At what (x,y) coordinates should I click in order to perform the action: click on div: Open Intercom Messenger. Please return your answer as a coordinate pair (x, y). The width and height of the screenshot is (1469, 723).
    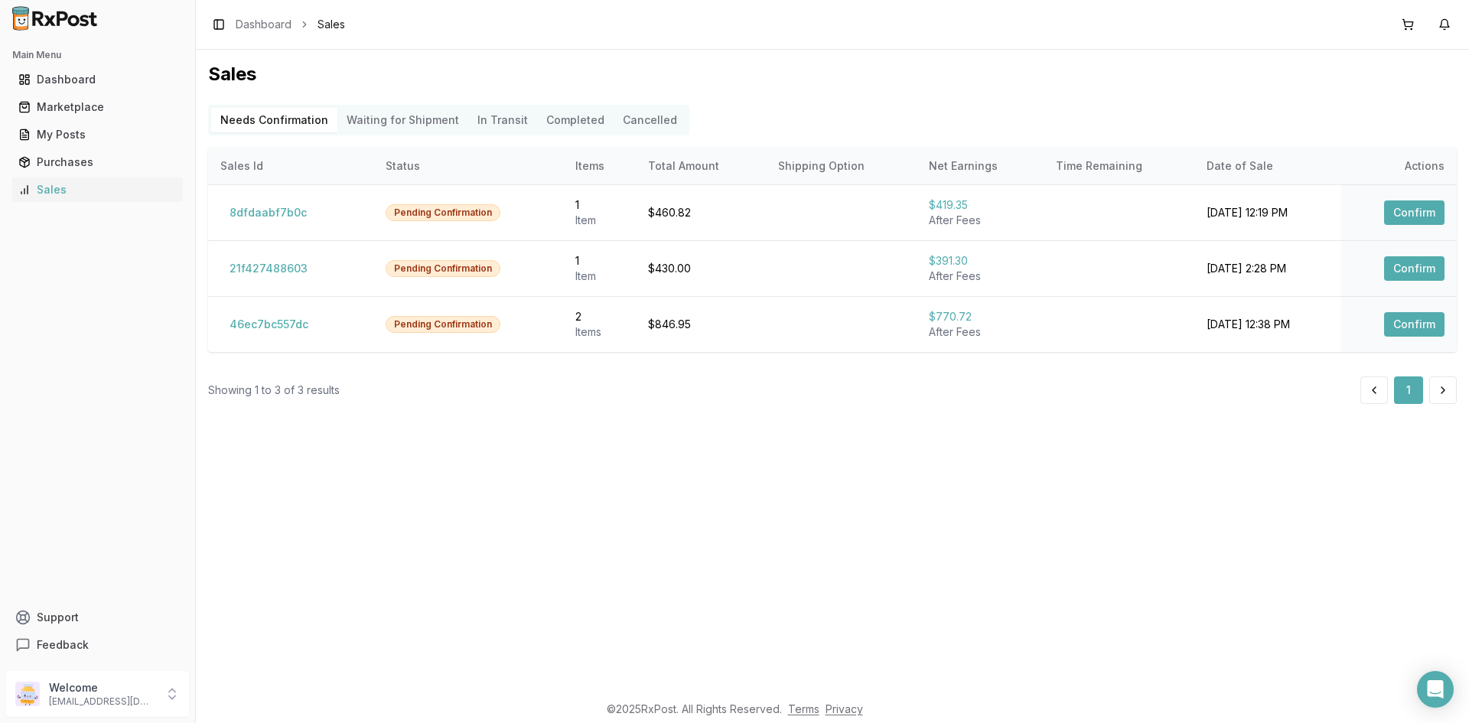
    Looking at the image, I should click on (1436, 690).